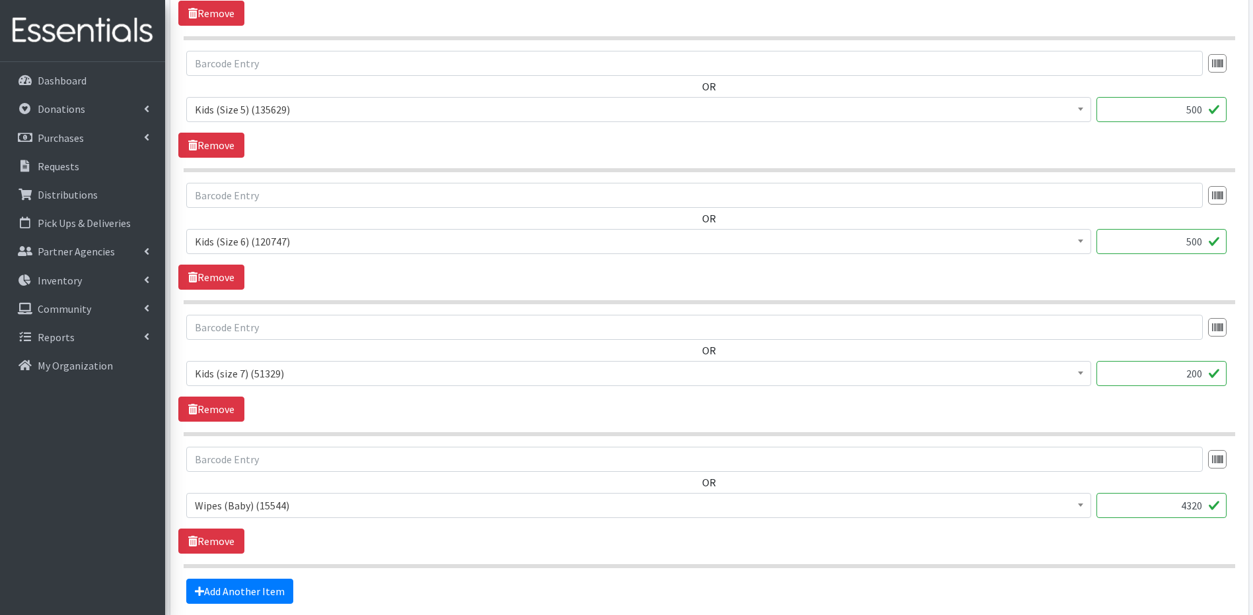 Image resolution: width=1253 pixels, height=615 pixels. Describe the element at coordinates (64, 309) in the screenshot. I see `p: Community` at that location.